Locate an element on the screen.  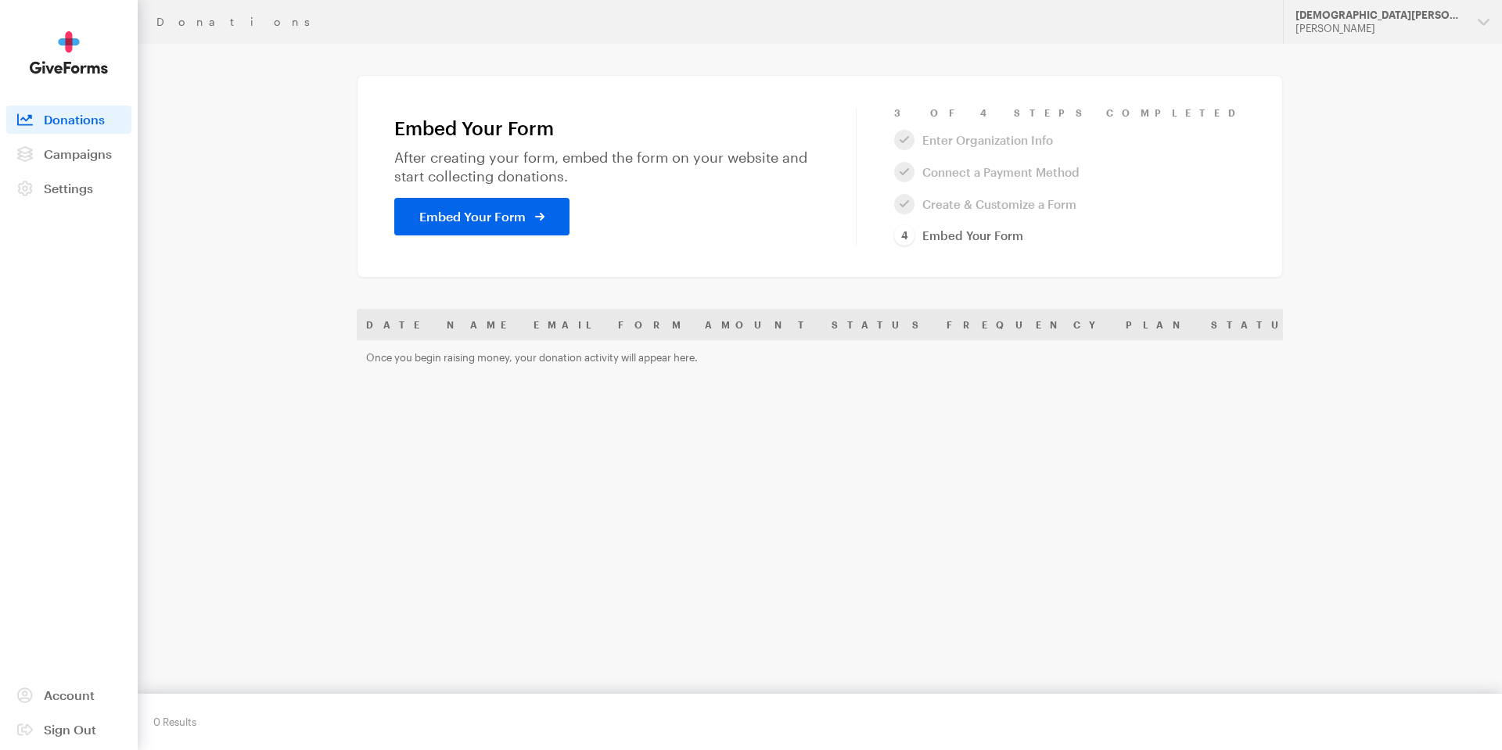
span: Account is located at coordinates (69, 695).